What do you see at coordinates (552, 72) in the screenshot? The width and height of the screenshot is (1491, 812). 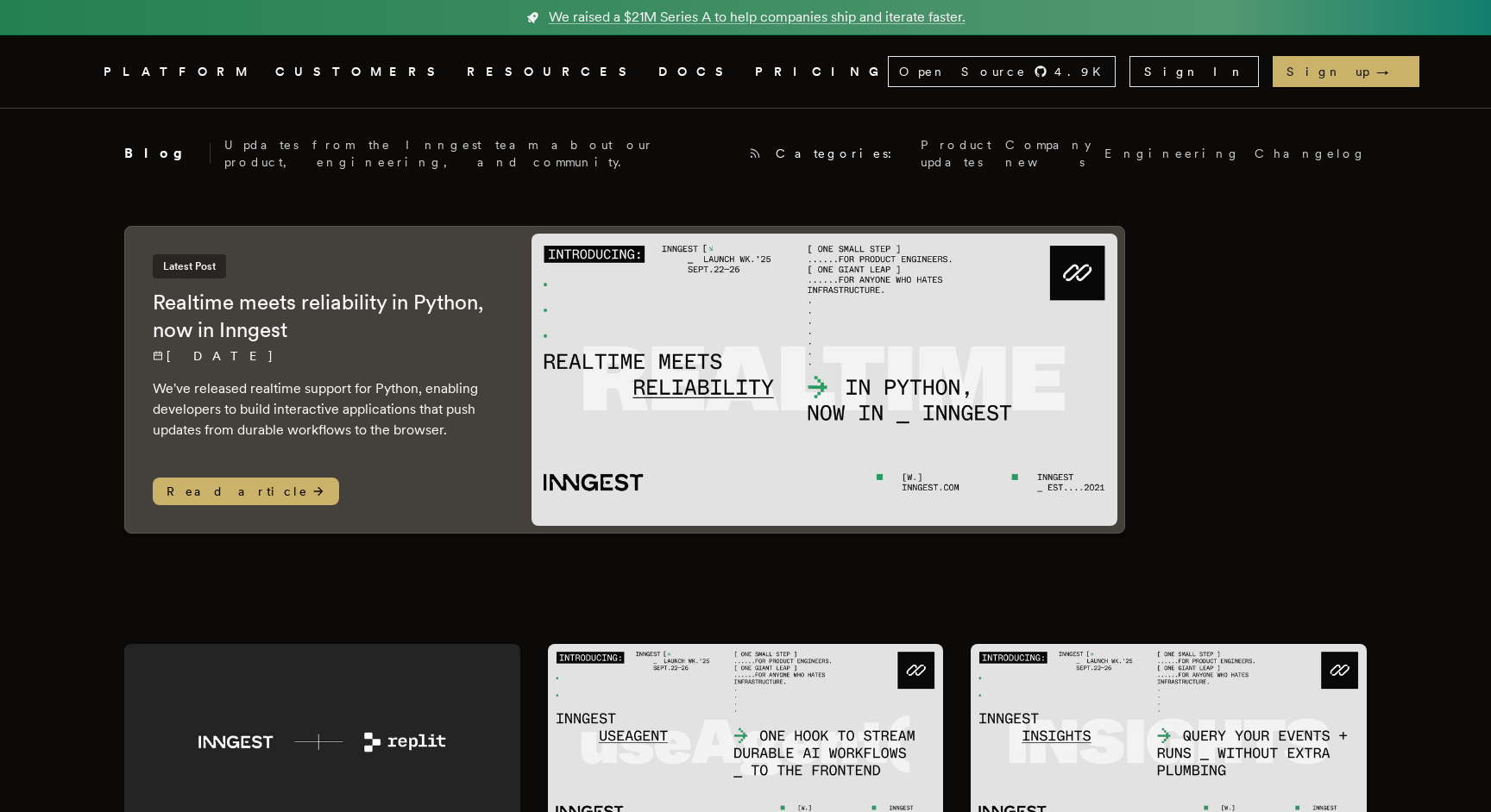 I see `span: RESOURCES` at bounding box center [552, 72].